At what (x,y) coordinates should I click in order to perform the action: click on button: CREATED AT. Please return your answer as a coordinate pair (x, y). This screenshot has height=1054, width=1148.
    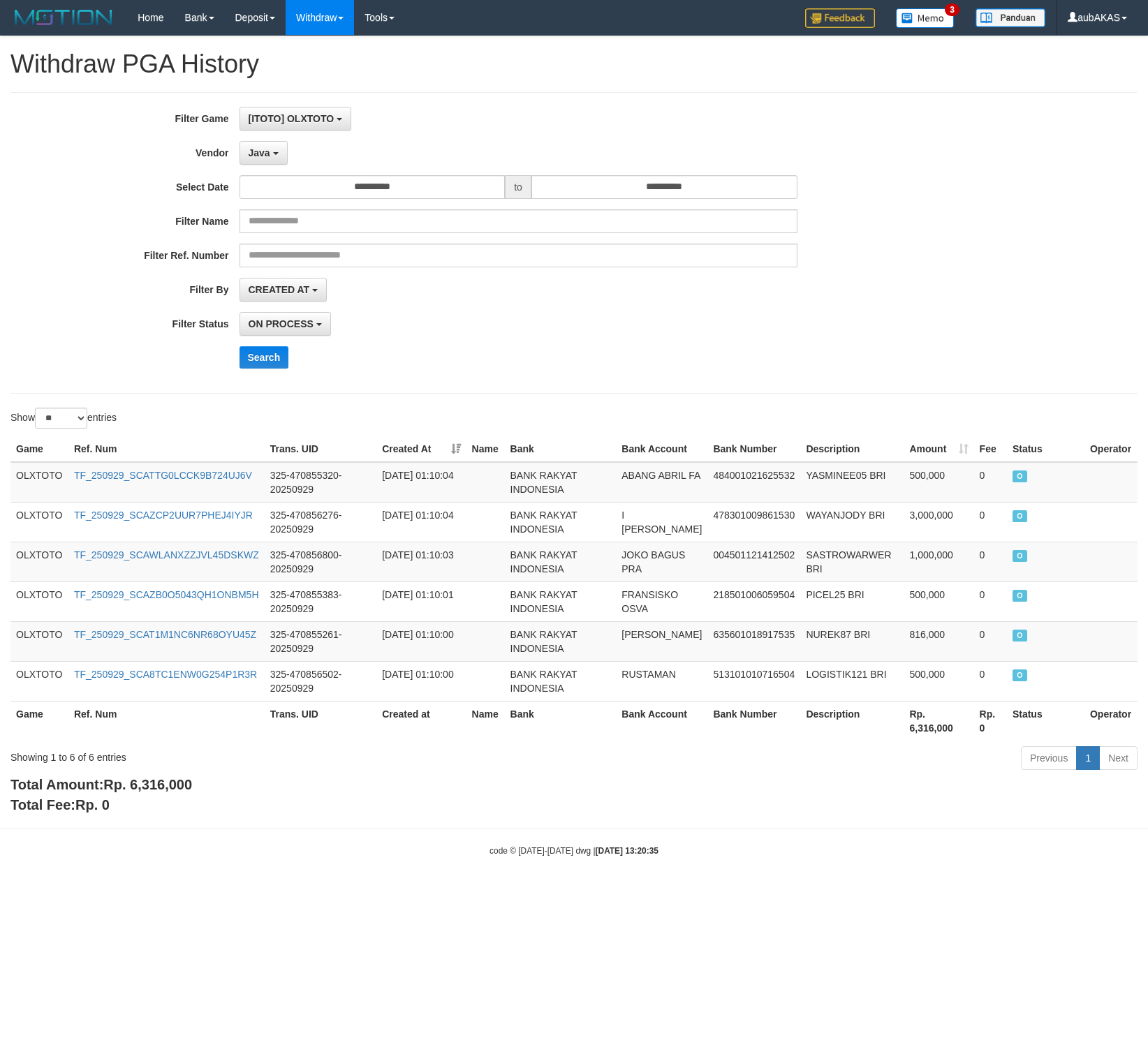
    Looking at the image, I should click on (283, 290).